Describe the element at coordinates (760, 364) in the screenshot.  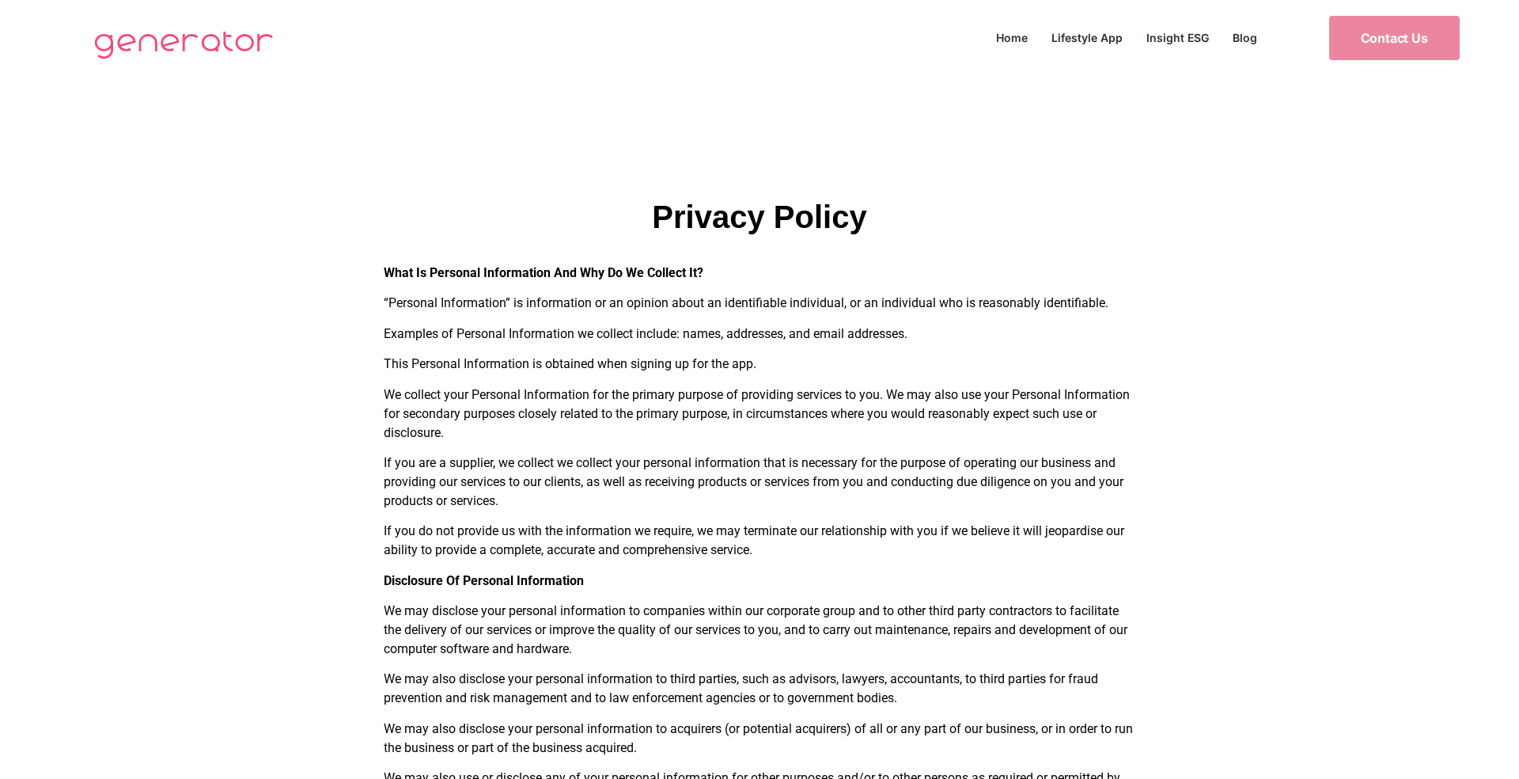
I see `p: This Personal Information is obtained when signing up for the app.` at that location.